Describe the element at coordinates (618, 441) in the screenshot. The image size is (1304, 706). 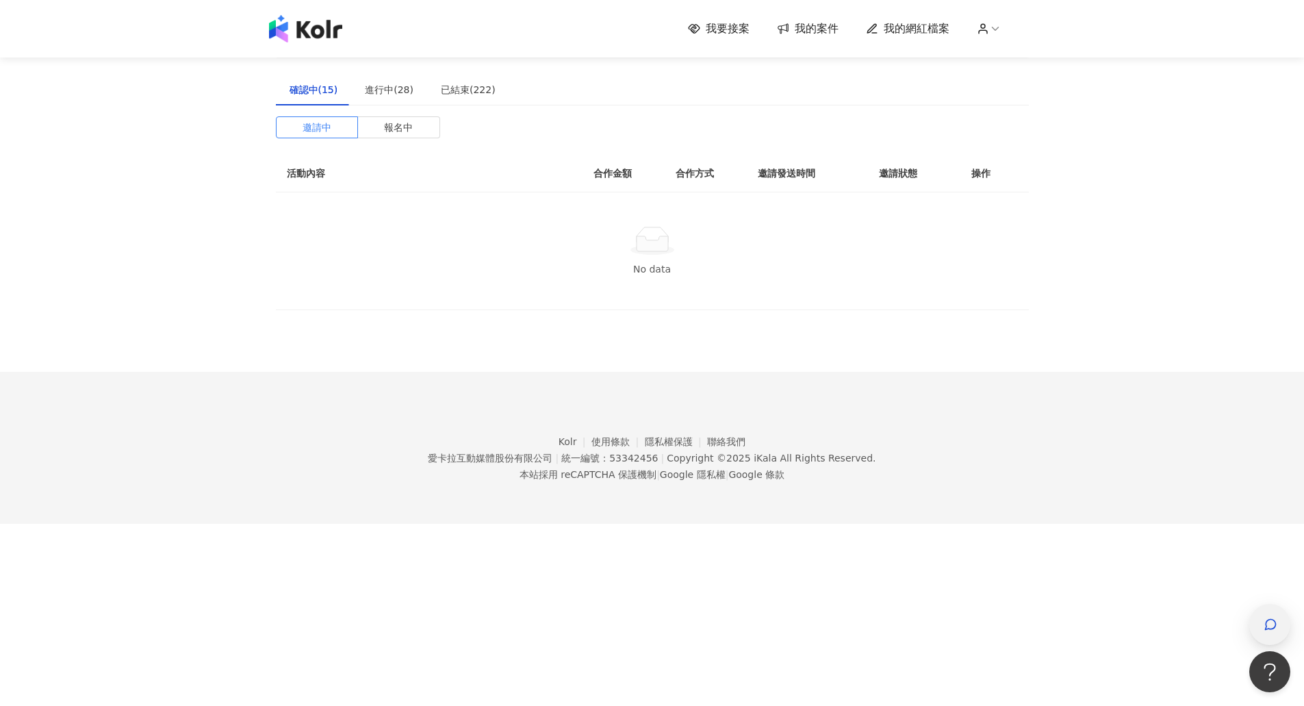
I see `a: 使用條款` at that location.